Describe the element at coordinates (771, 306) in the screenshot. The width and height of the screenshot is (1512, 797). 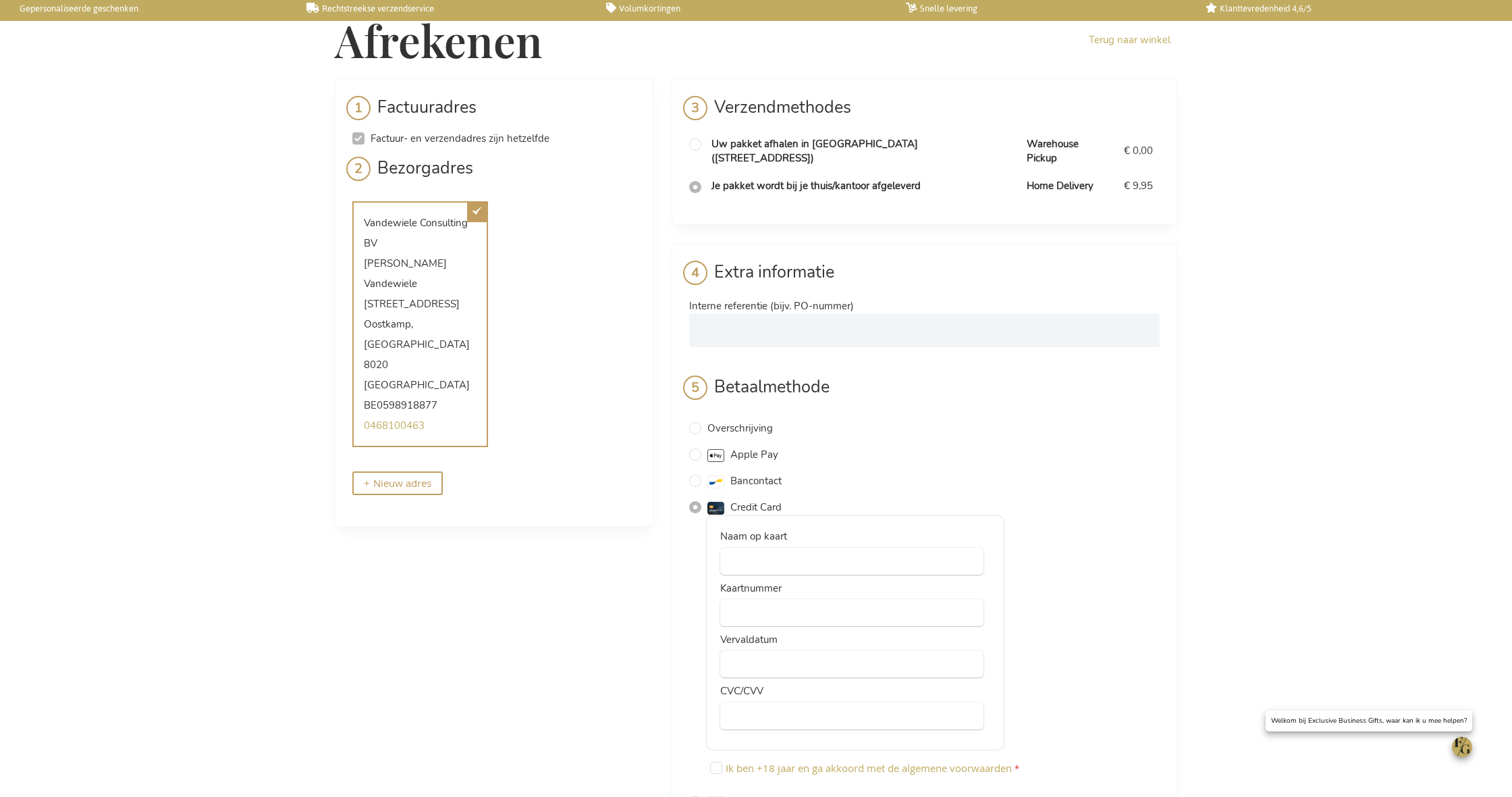
I see `span: Interne referentie (bijv. PO-nummer)` at that location.